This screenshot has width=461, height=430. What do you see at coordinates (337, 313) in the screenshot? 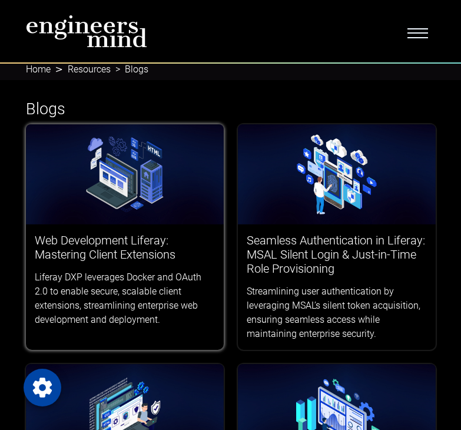
I see `p: Streamlining user authentication by leveraging MSAL’s silent token acquisition, ensuring seamless...` at bounding box center [337, 313].